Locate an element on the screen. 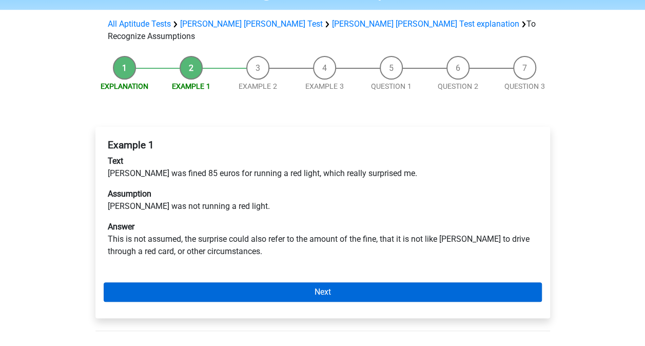  p: This is not assumed, the surprise could also refer to the amount of the fine, that it is not like... is located at coordinates (323, 239).